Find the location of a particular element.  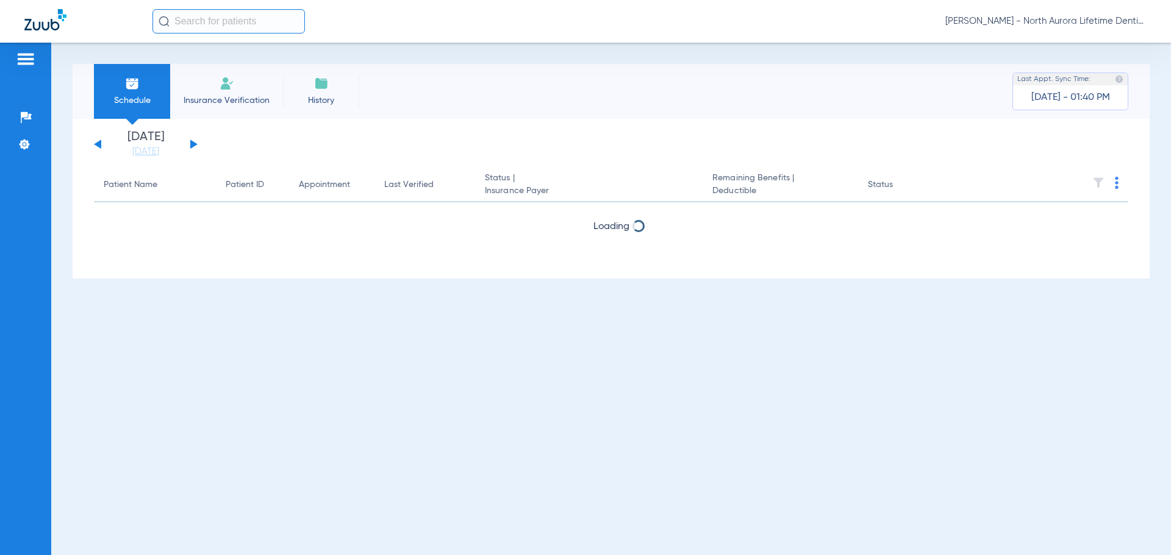

span: Loading is located at coordinates (611, 227).